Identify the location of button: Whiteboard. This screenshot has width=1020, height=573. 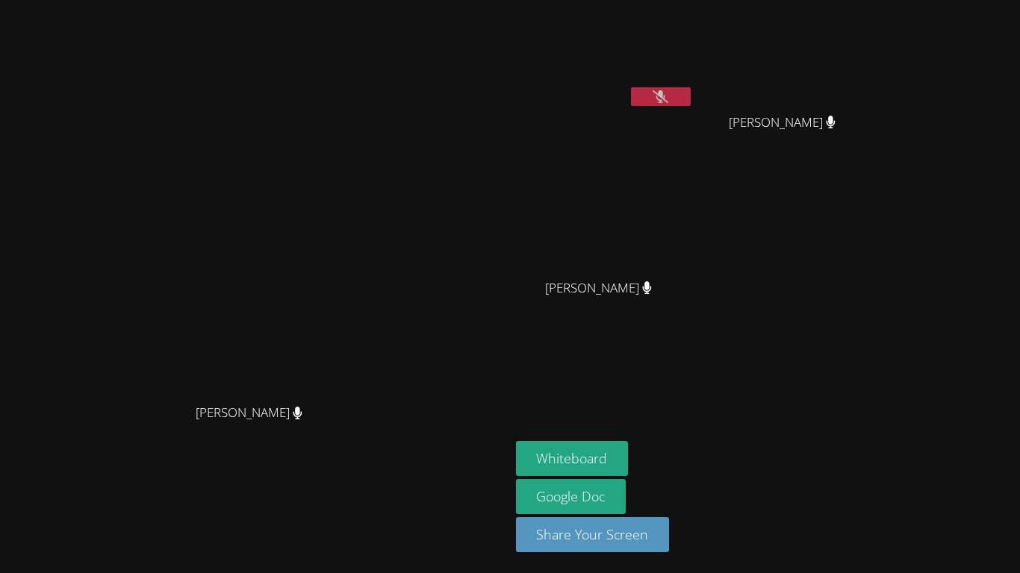
(572, 458).